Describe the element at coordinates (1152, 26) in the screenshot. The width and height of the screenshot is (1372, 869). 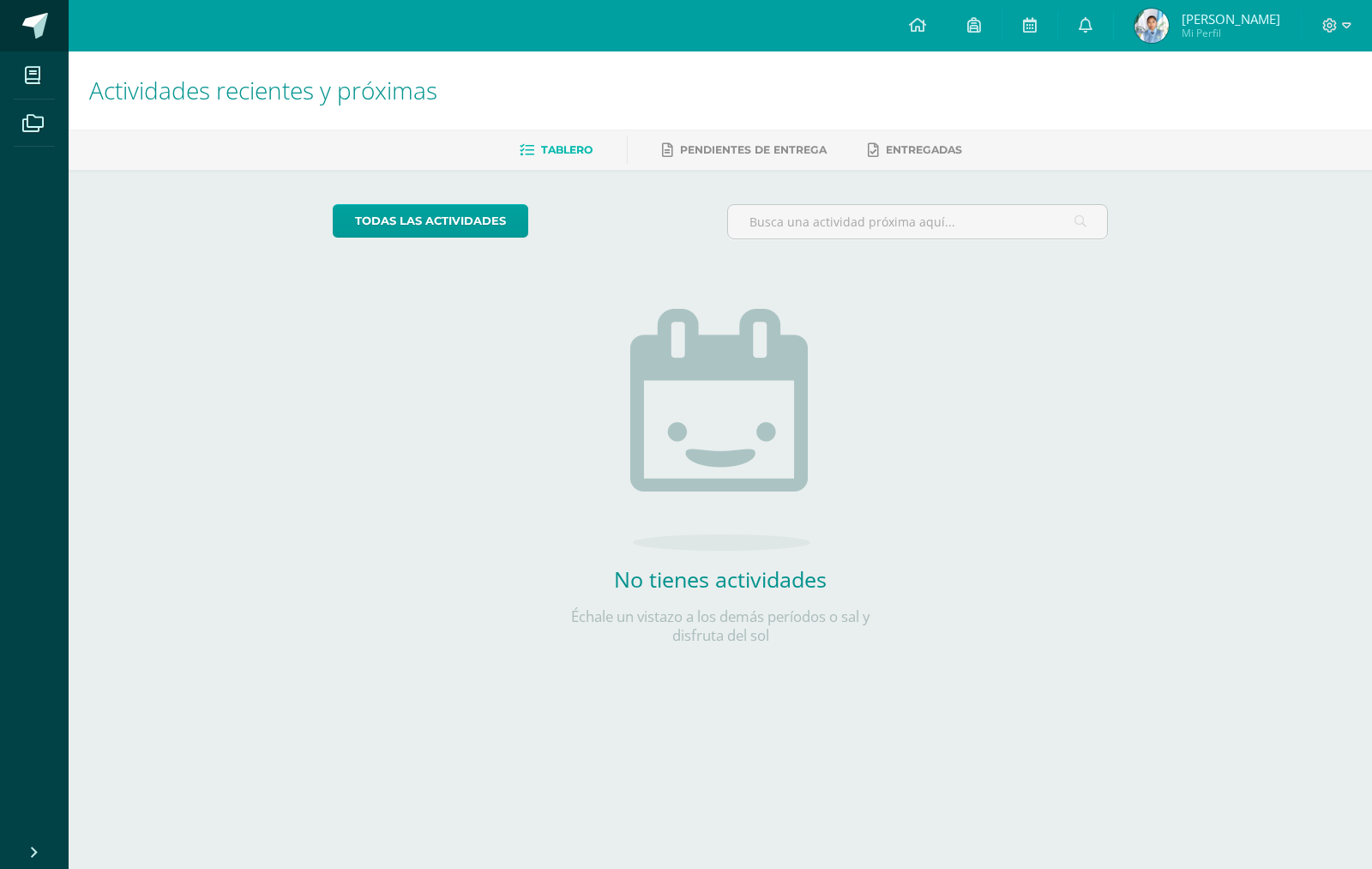
I see `img: 7a63e9462b2df8bd99a833598490bdea.png` at that location.